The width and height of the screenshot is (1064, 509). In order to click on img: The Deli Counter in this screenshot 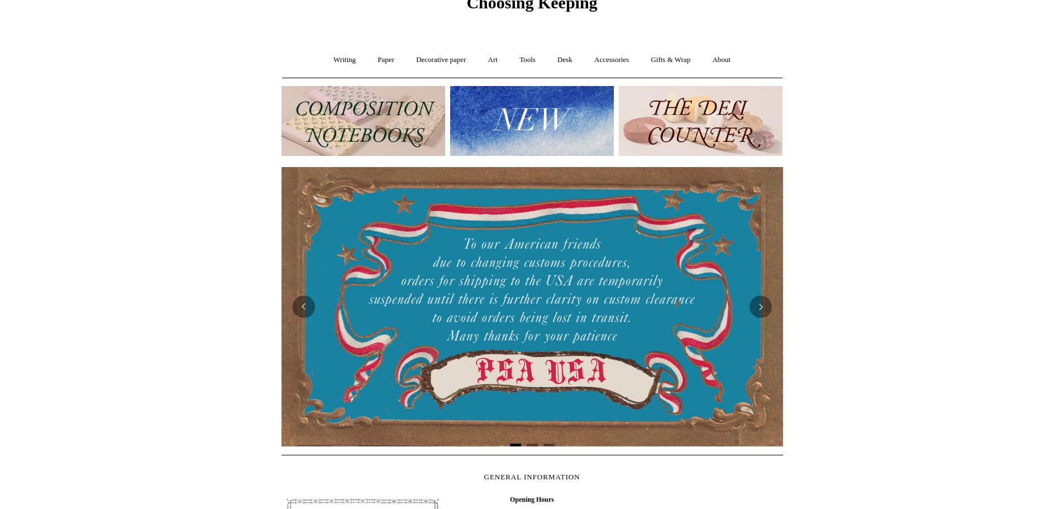, I will do `click(701, 121)`.